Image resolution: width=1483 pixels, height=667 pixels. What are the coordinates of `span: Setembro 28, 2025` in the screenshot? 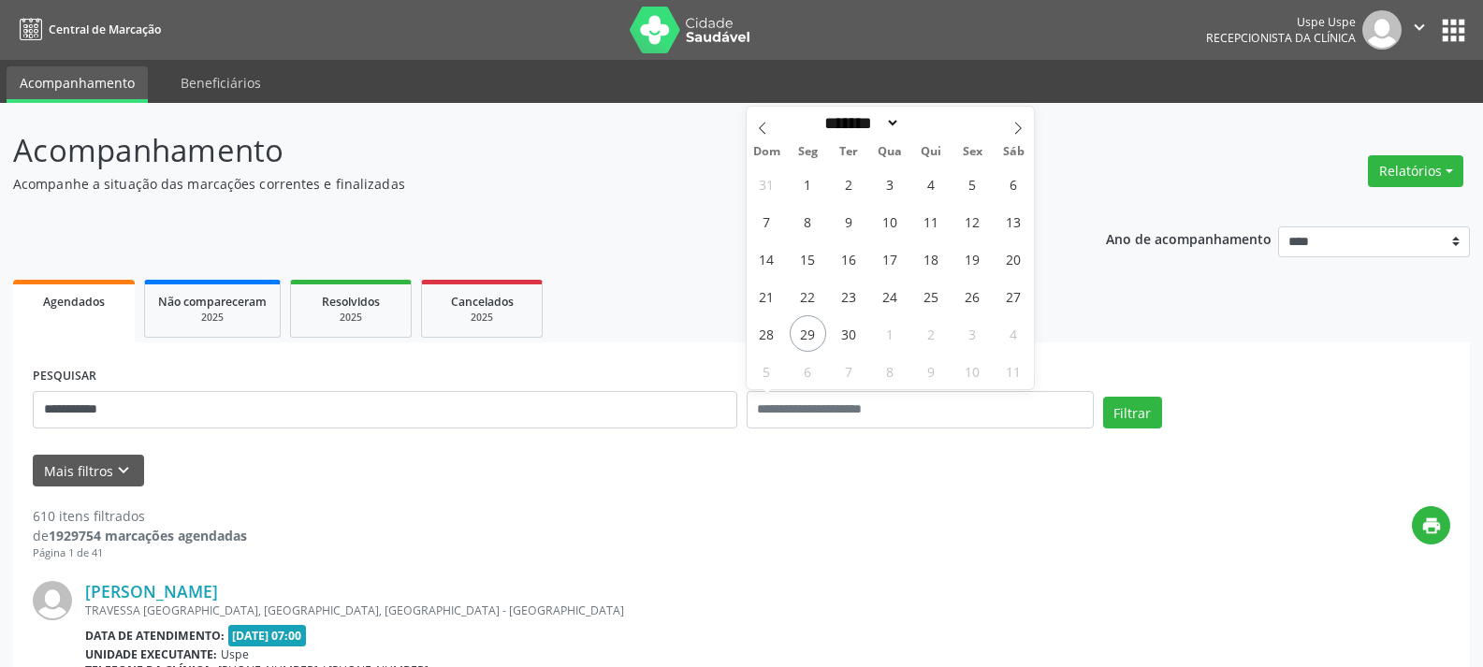 It's located at (767, 333).